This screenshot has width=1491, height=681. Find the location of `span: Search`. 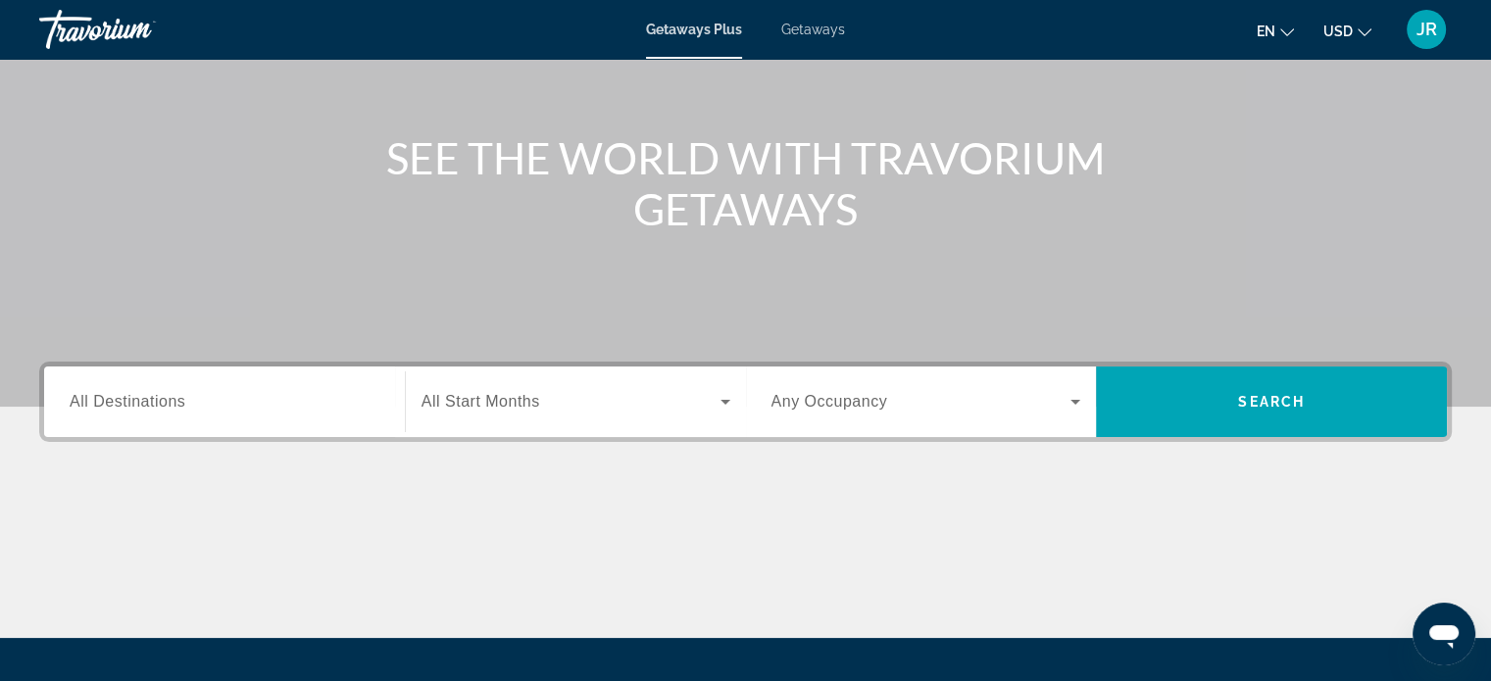

span: Search is located at coordinates (1271, 402).